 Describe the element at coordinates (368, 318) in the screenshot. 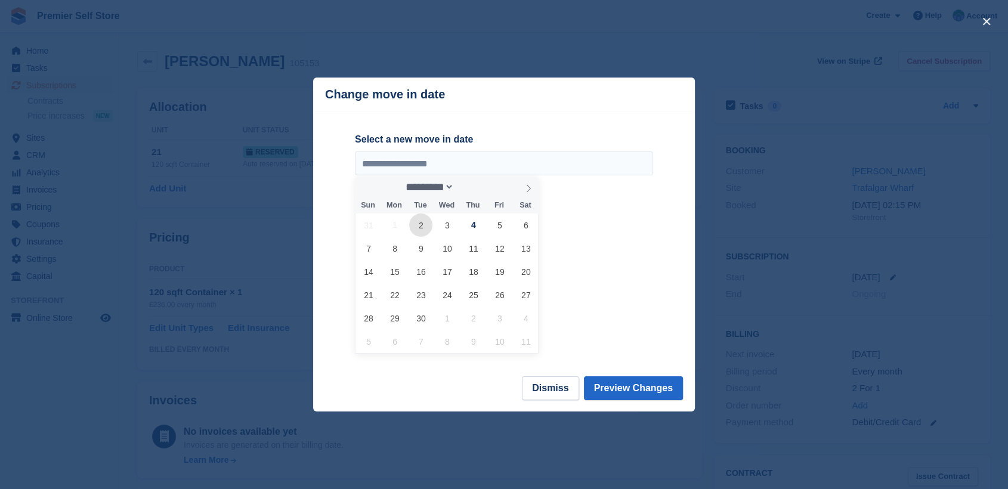

I see `span: September 28, 2025` at that location.